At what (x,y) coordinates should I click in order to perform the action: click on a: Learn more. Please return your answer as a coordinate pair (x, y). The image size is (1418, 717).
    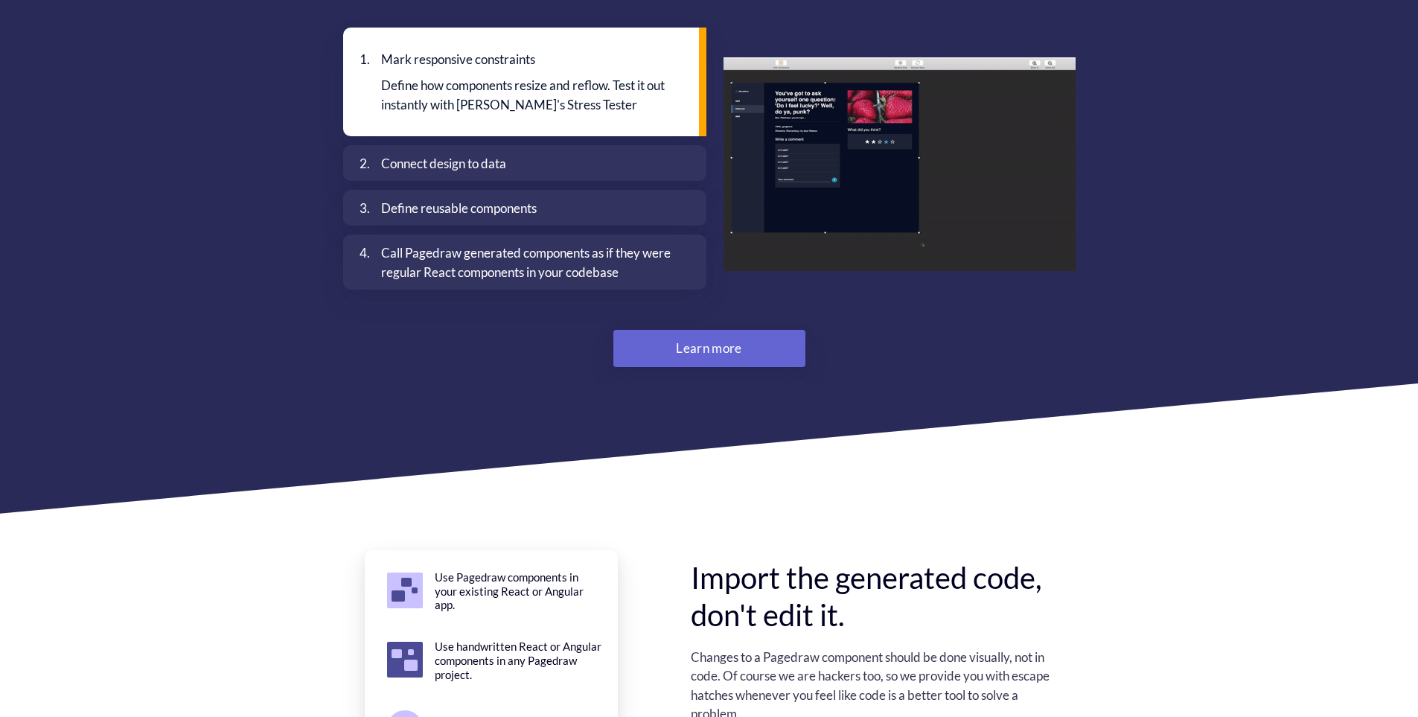
    Looking at the image, I should click on (709, 348).